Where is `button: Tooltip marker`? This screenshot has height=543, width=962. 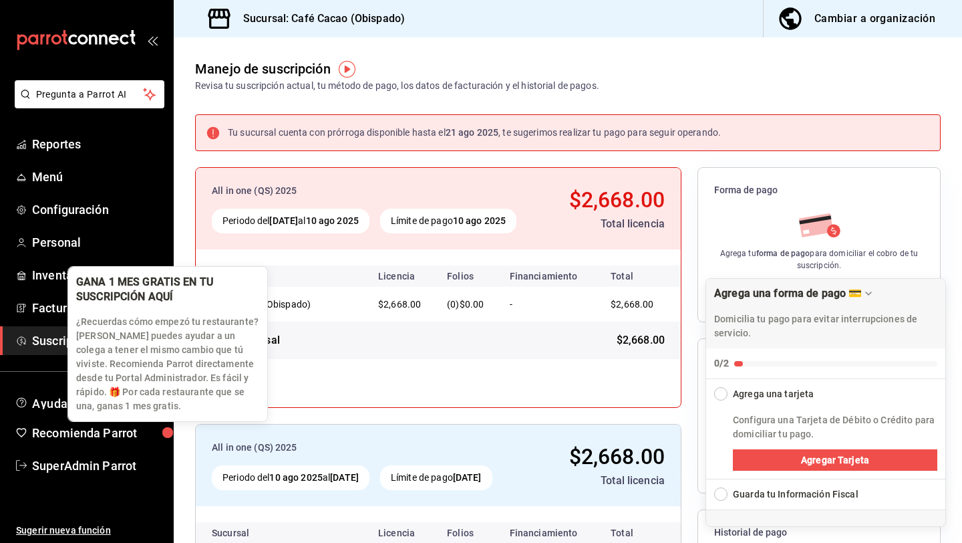
button: Tooltip marker is located at coordinates (347, 69).